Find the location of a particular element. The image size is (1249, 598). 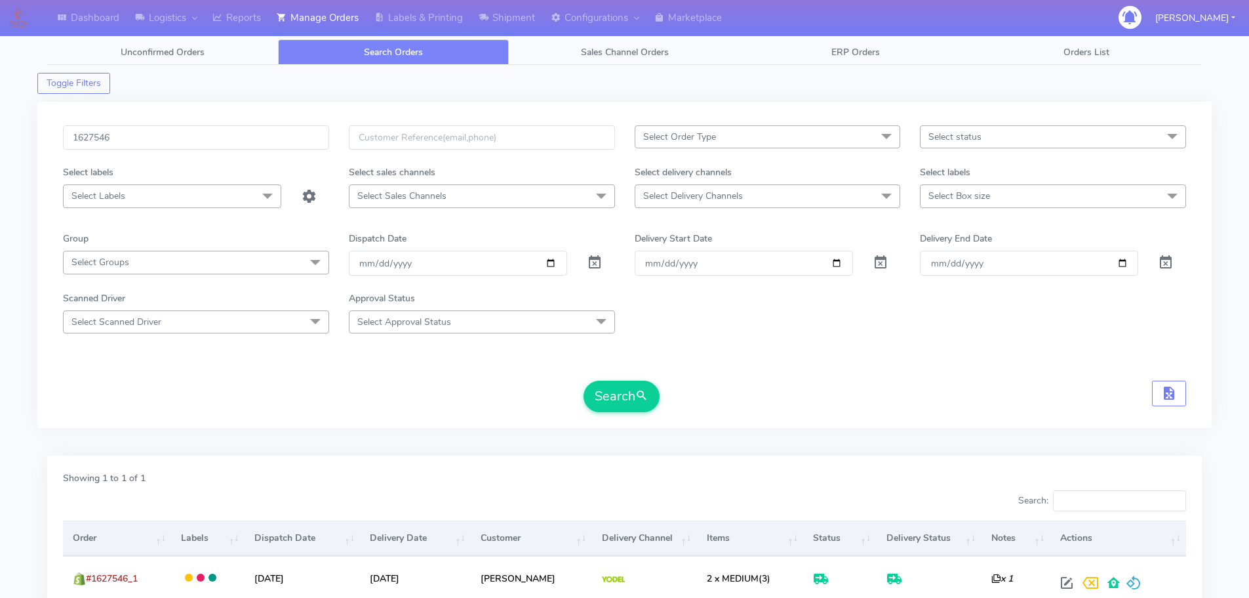

span: Orders List is located at coordinates (1087, 52).